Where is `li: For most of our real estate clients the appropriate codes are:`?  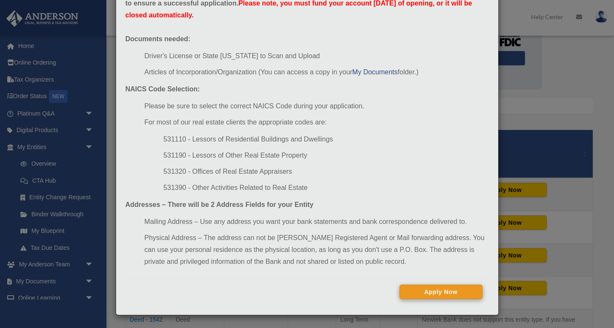 li: For most of our real estate clients the appropriate codes are: is located at coordinates (316, 123).